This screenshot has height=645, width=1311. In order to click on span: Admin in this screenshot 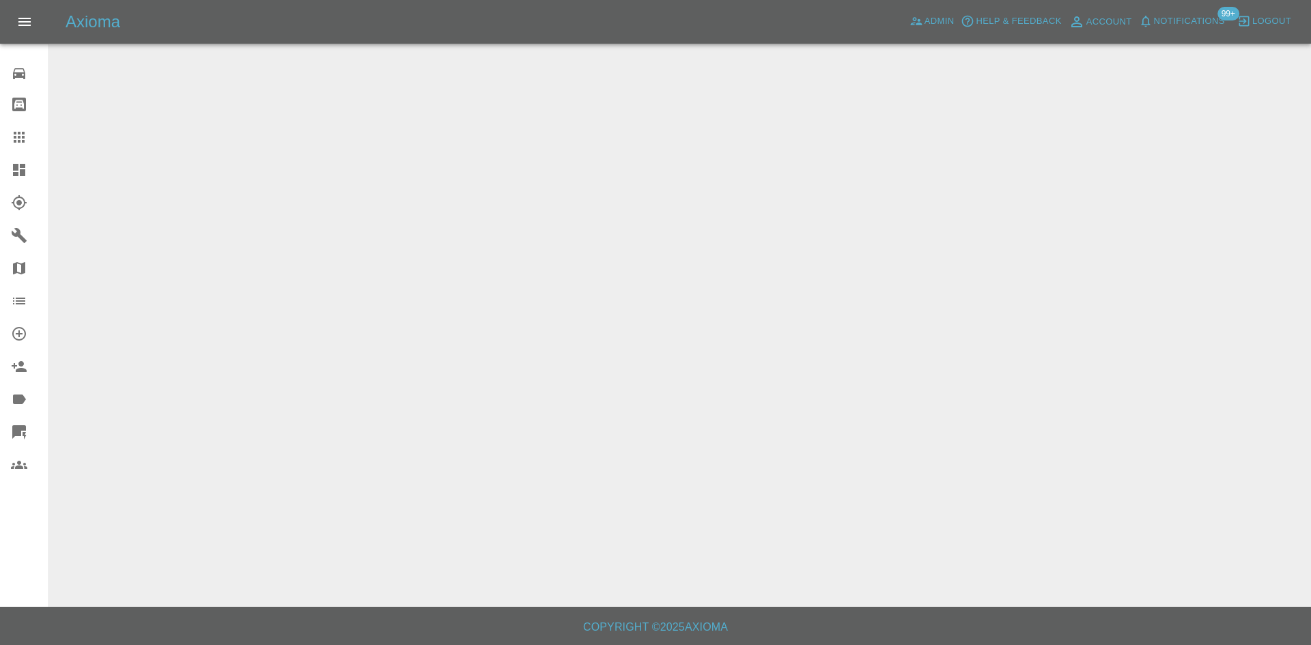, I will do `click(939, 21)`.